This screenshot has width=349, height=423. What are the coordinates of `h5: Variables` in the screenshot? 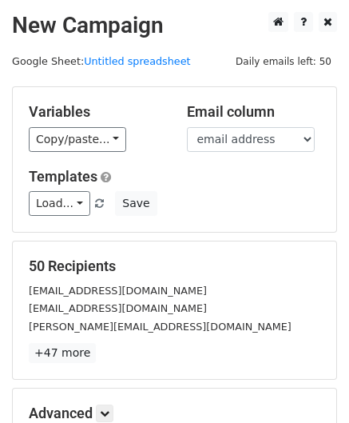 It's located at (96, 112).